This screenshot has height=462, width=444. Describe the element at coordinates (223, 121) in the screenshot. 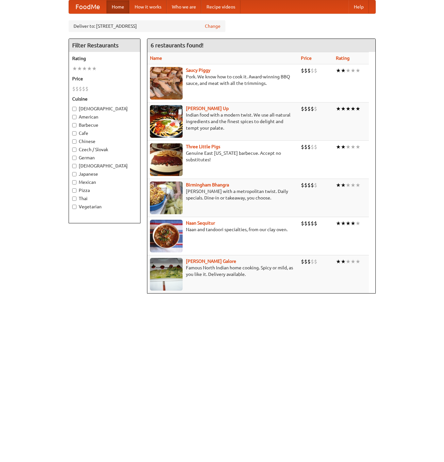

I see `p: Indian food with a modern twist. We use all-natural ingredients and the finest spices to delight ...` at that location.